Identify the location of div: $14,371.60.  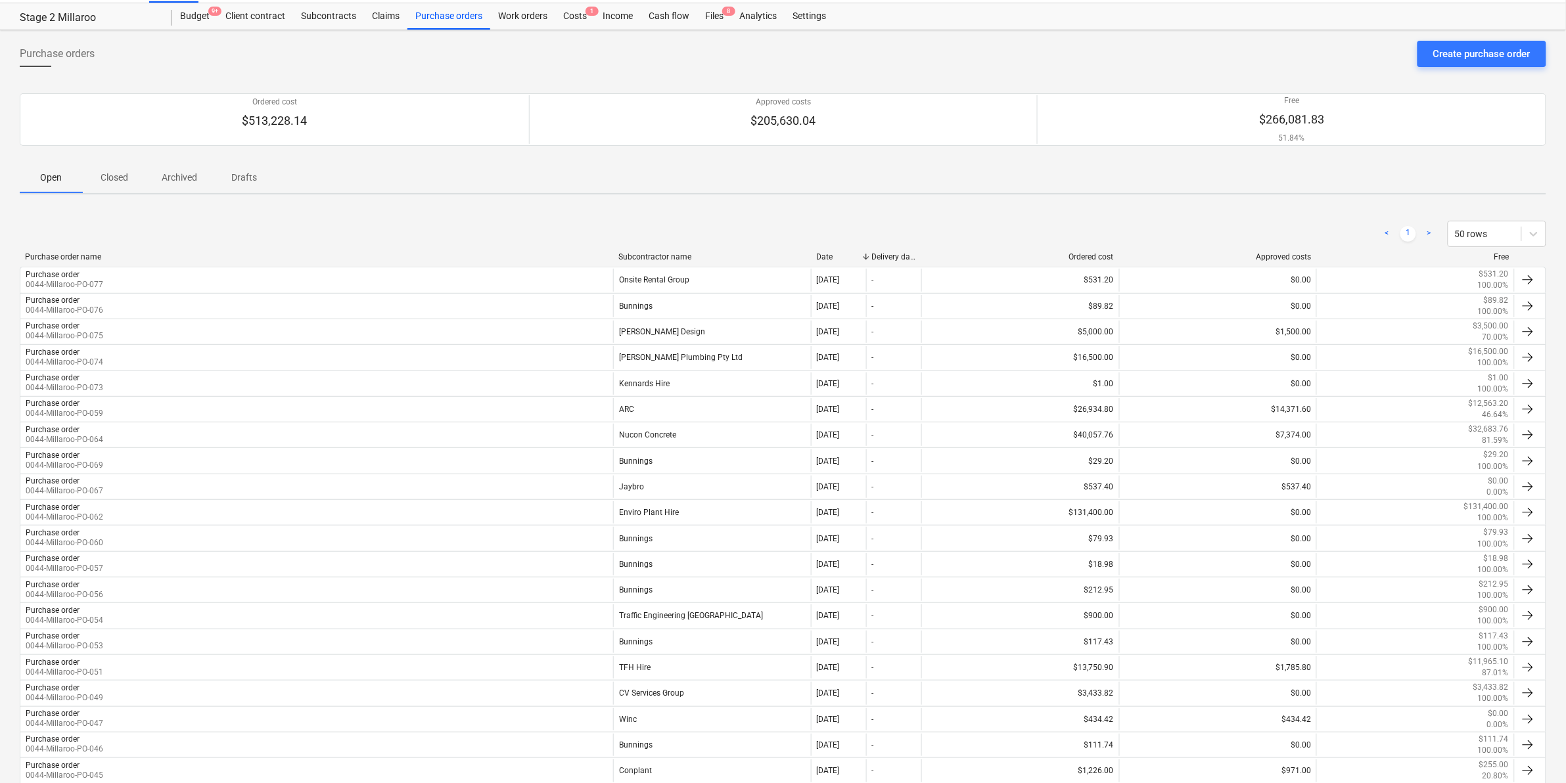
(1218, 409).